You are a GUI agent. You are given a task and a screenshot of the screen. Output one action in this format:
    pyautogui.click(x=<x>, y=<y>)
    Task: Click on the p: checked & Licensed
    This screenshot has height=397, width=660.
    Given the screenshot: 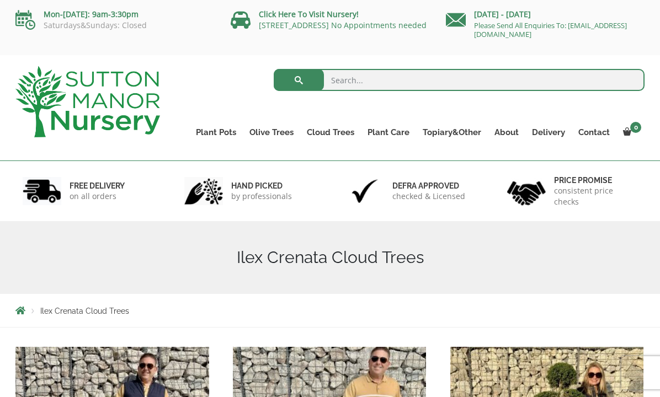 What is the action you would take?
    pyautogui.click(x=429, y=196)
    